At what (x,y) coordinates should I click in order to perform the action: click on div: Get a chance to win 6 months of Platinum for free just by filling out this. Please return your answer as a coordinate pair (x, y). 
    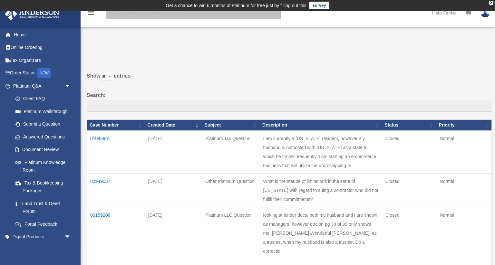
    Looking at the image, I should click on (236, 5).